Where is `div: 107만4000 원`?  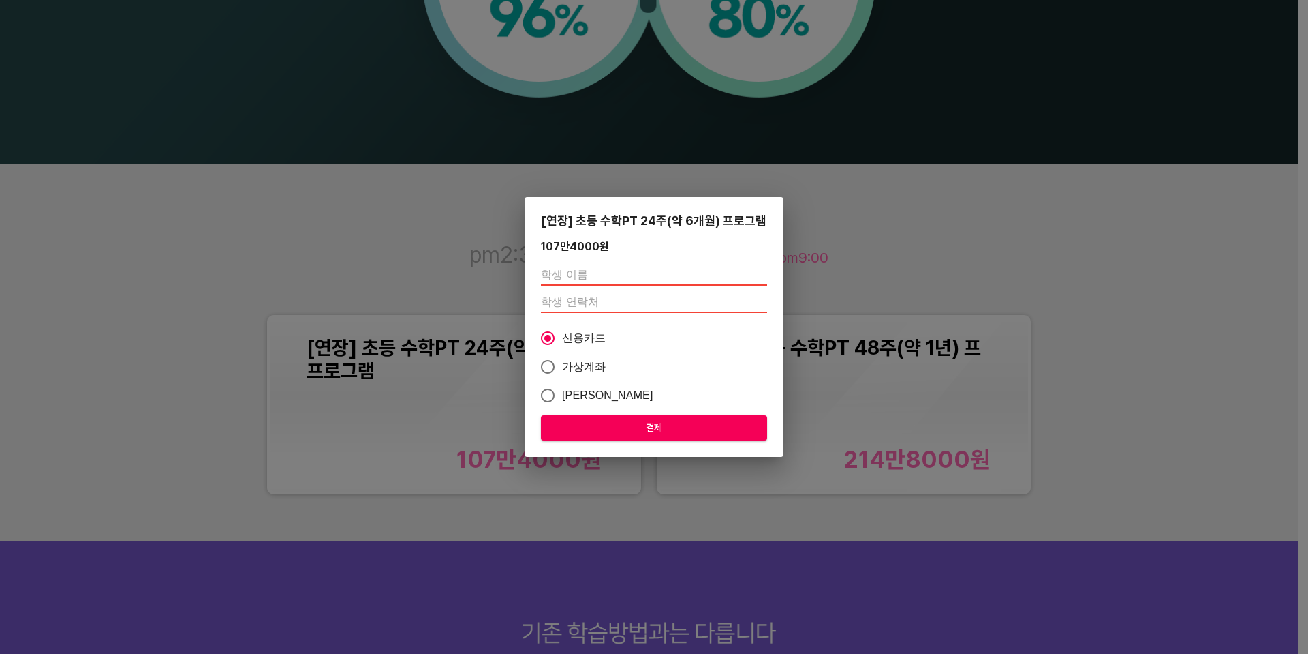
div: 107만4000 원 is located at coordinates (575, 246).